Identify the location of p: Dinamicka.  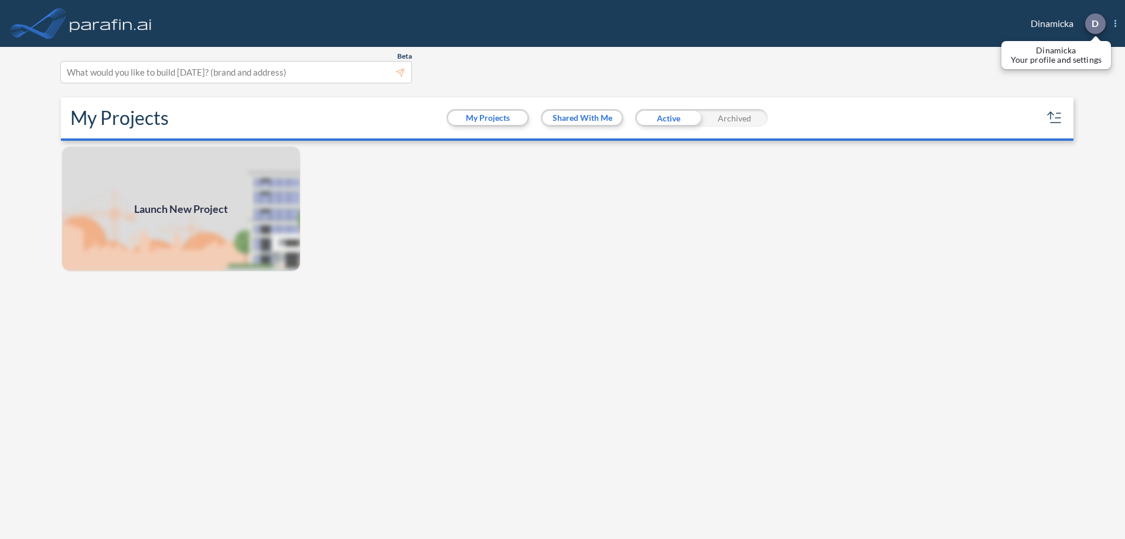
(1056, 50).